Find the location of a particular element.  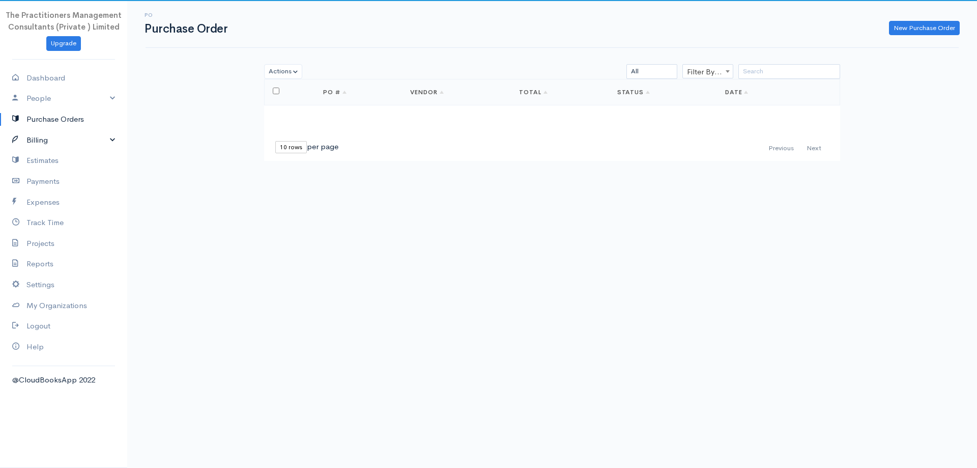

a: Date is located at coordinates (737, 92).